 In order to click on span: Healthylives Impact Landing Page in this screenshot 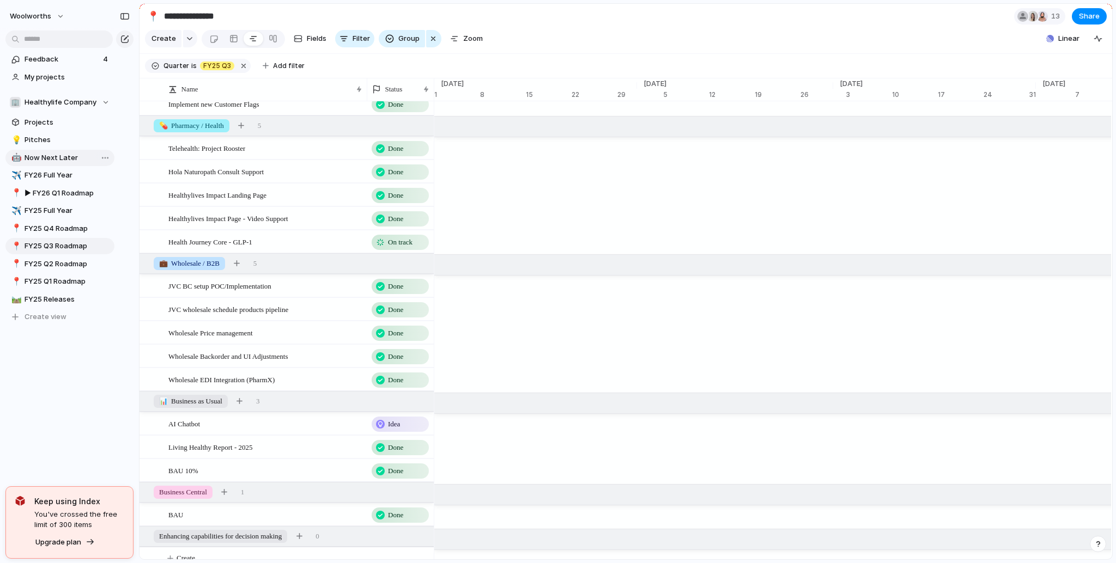, I will do `click(217, 194)`.